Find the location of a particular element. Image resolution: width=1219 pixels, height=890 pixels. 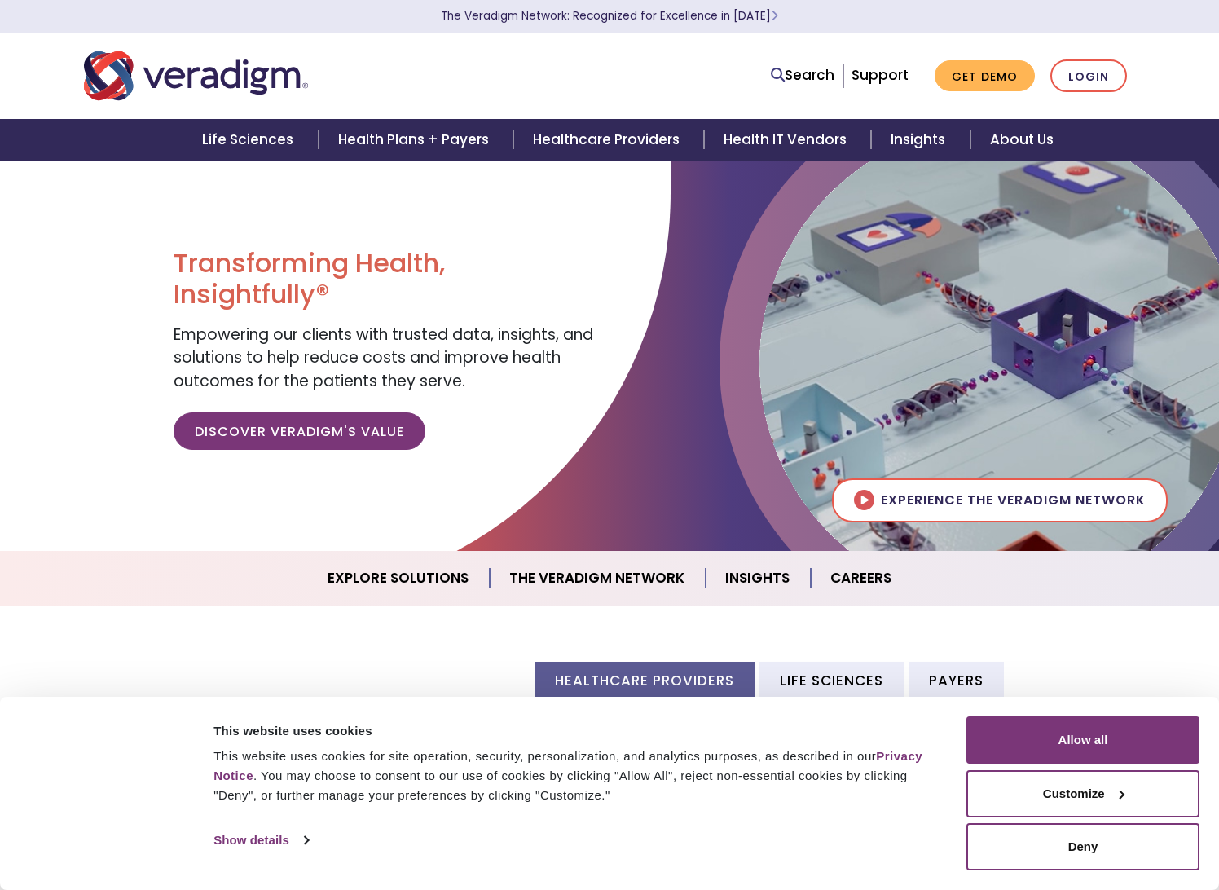

span: Empowering our clients with trusted data, insights, and solutions to help reduce costs and improv... is located at coordinates (383, 358).